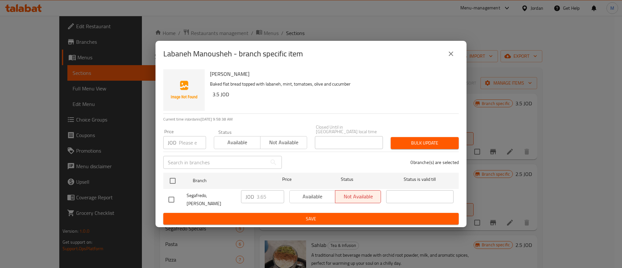  Describe the element at coordinates (434, 162) in the screenshot. I see `p: 0 branche(s) are selected` at that location.